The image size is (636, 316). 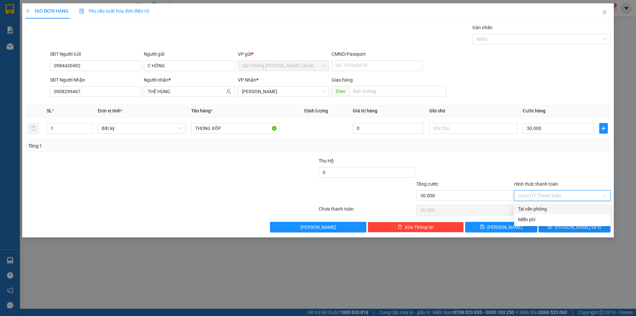 I want to click on div: VP gửi, so click(x=283, y=54).